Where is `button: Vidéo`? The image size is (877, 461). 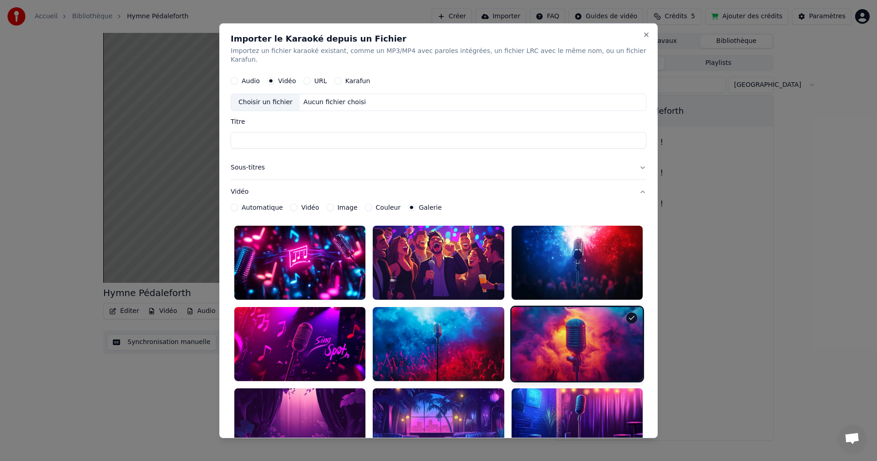
button: Vidéo is located at coordinates (439, 192).